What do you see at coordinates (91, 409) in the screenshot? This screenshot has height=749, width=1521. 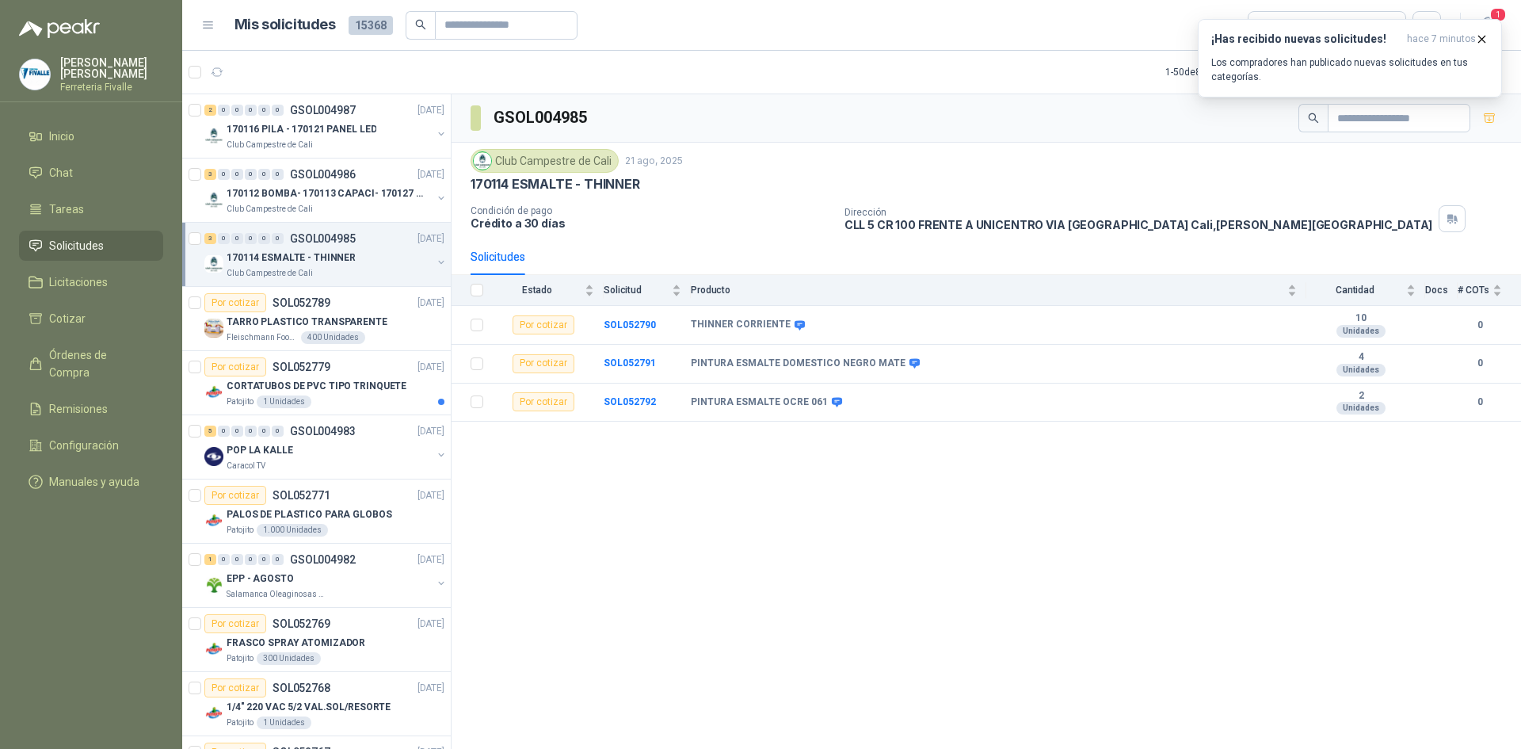 I see `a: Remisiones` at bounding box center [91, 409].